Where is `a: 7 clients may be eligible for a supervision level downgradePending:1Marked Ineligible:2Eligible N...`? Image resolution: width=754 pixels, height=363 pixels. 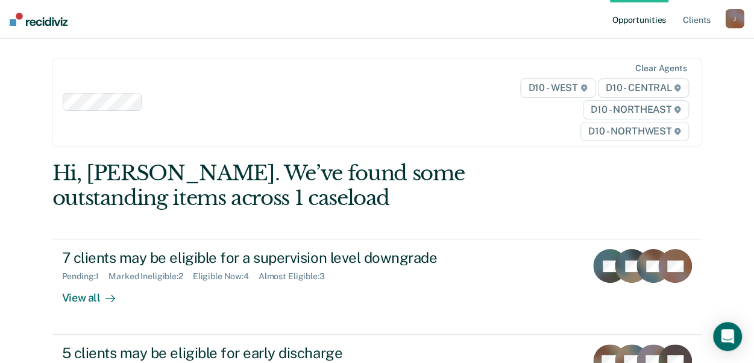
a: 7 clients may be eligible for a supervision level downgradePending:1Marked Ineligible:2Eligible N... is located at coordinates (377, 286).